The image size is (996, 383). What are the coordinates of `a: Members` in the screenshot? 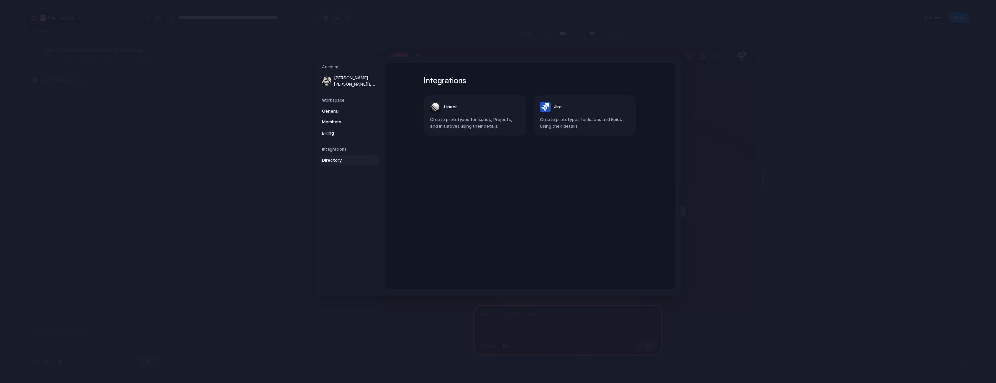 It's located at (349, 122).